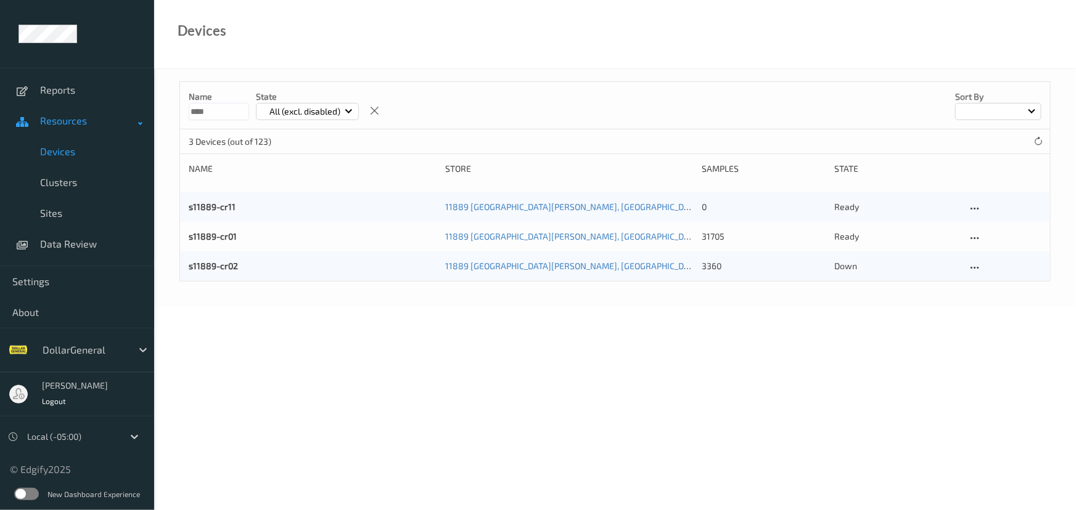  I want to click on p: down, so click(896, 266).